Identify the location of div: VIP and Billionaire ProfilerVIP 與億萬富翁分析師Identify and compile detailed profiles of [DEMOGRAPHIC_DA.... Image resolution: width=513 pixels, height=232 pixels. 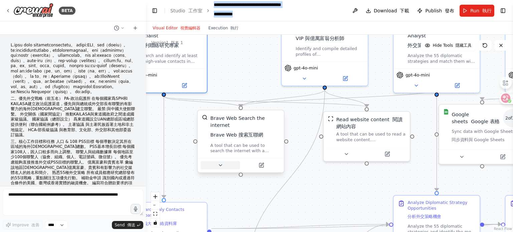
(325, 53).